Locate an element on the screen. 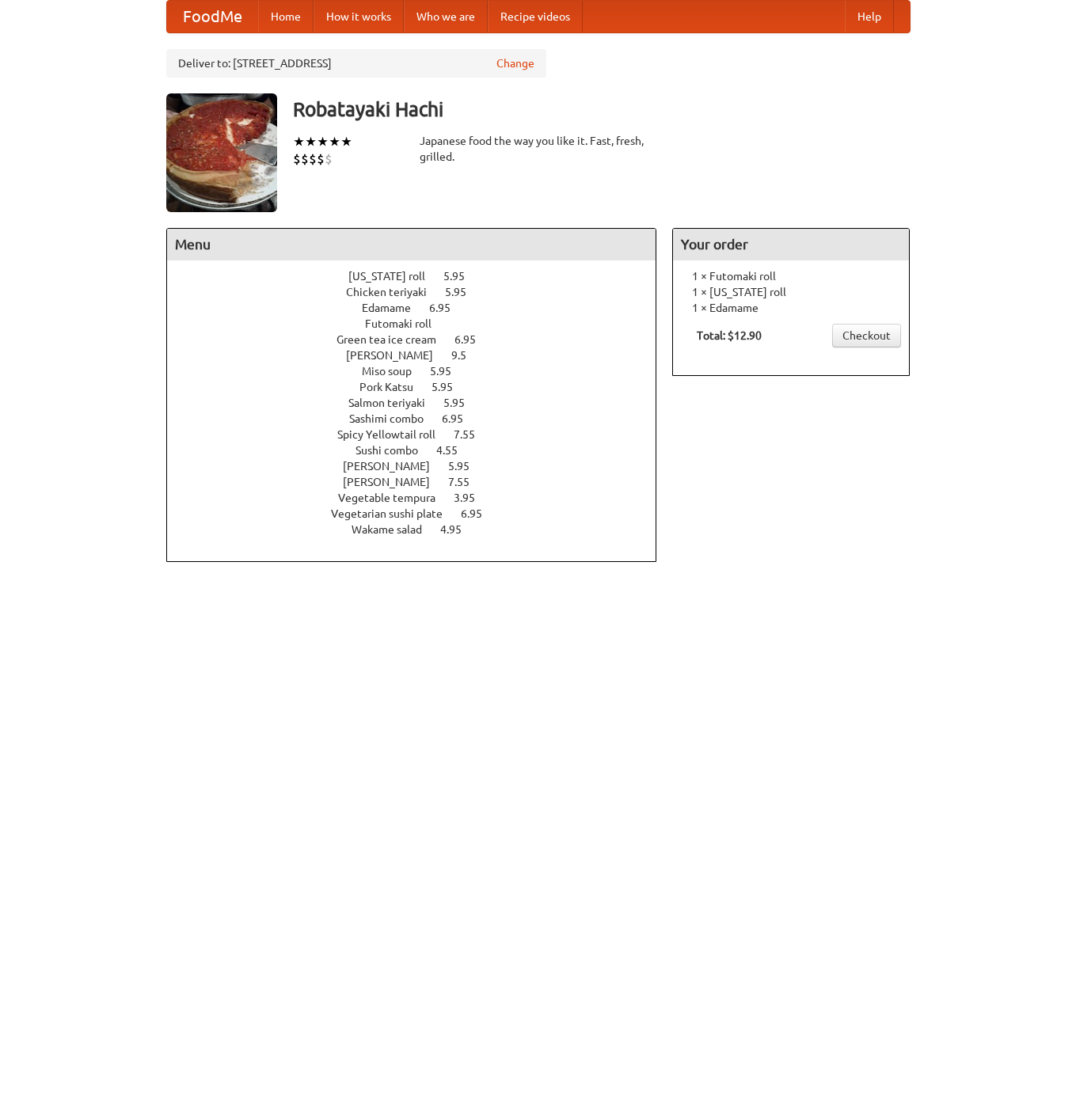 The width and height of the screenshot is (1076, 1120). span: Sashimi combo is located at coordinates (394, 419).